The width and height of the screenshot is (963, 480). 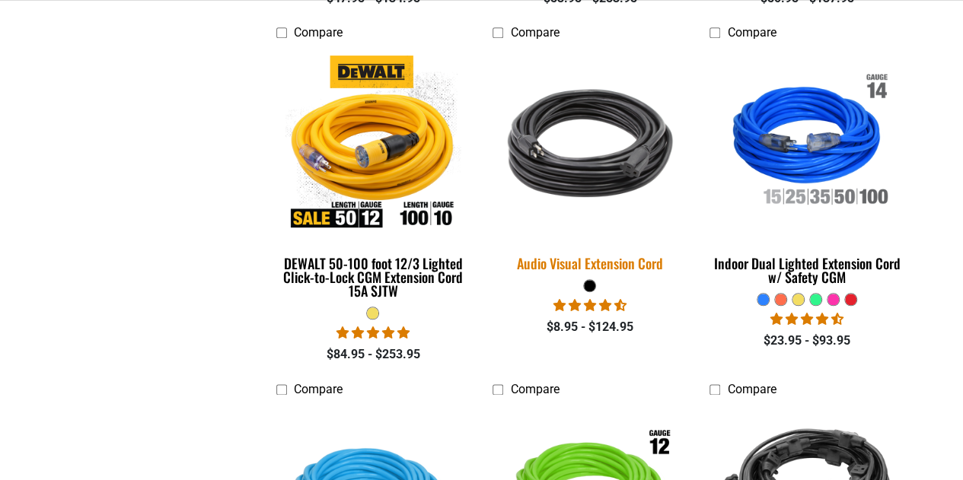 I want to click on span: 4.84 stars, so click(x=373, y=333).